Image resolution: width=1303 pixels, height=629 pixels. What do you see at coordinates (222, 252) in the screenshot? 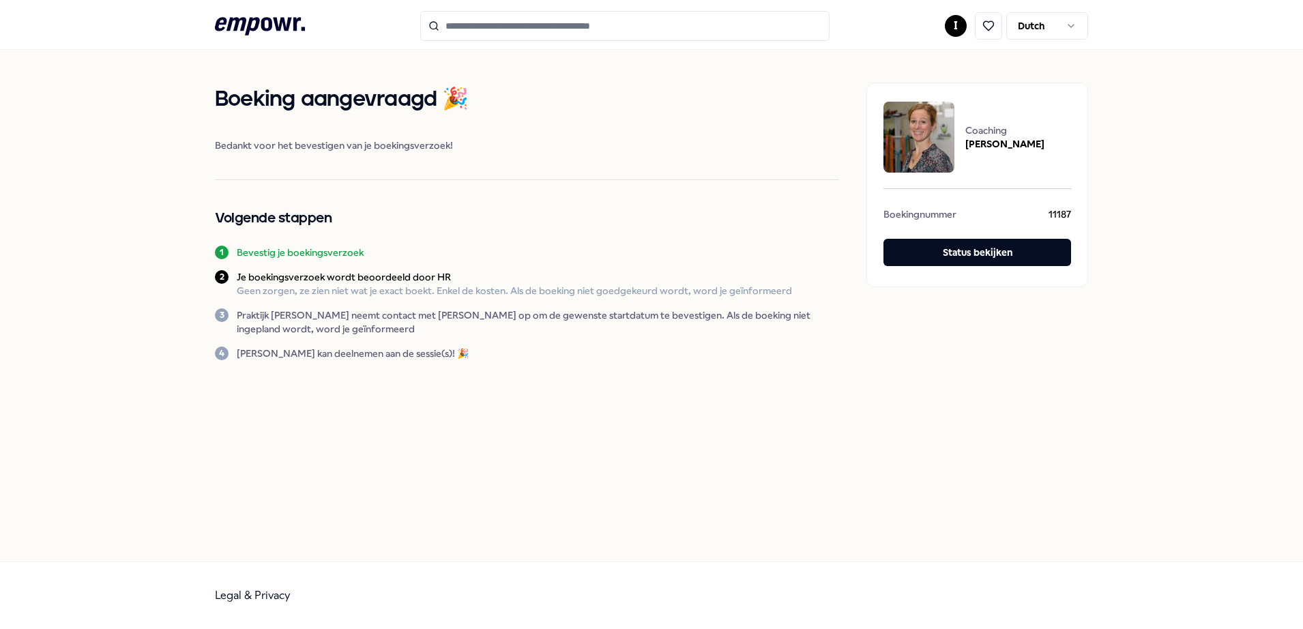
I see `div: 1` at bounding box center [222, 252].